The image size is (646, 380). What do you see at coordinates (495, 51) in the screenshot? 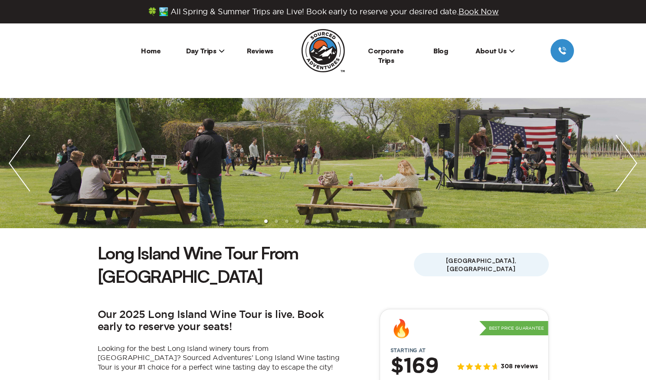
I see `span: About Us` at bounding box center [495, 51].